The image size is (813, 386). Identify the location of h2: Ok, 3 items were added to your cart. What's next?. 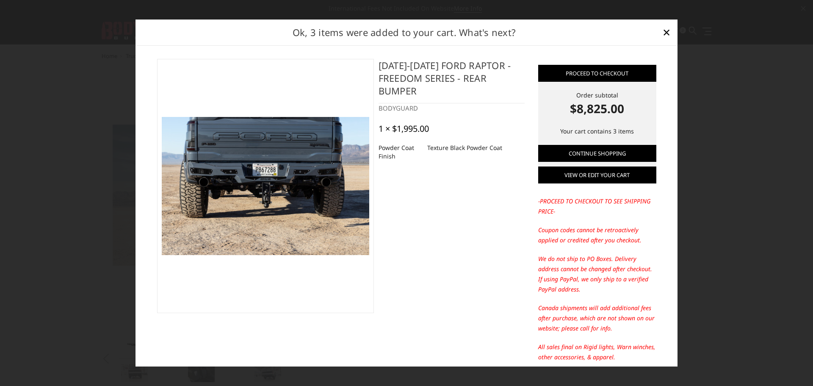
(404, 32).